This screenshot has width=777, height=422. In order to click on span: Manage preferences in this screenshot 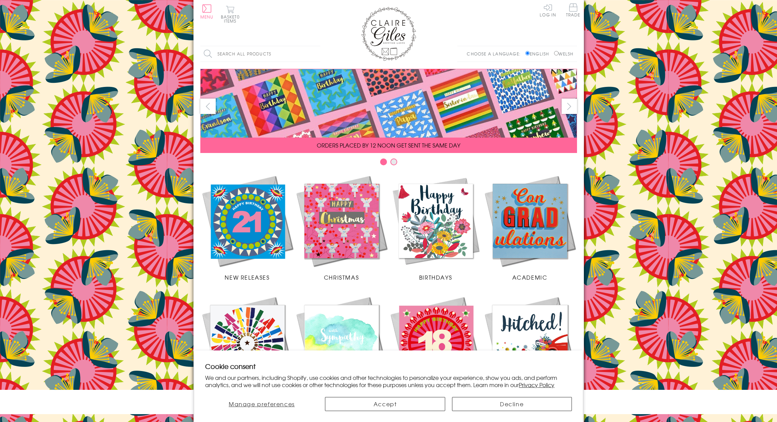, I will do `click(262, 404)`.